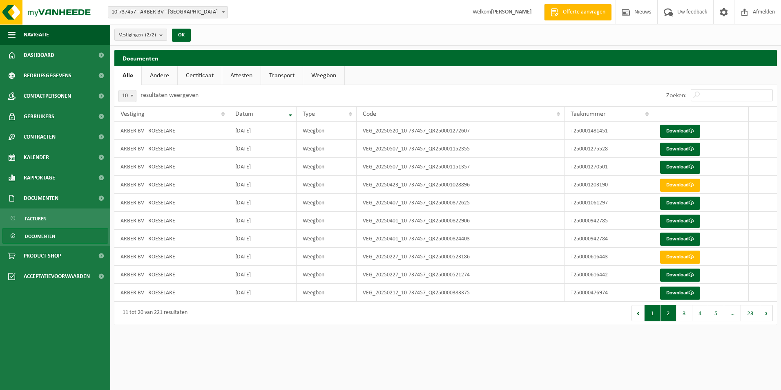 Image resolution: width=781 pixels, height=390 pixels. I want to click on a: Offerte aanvragen, so click(577, 12).